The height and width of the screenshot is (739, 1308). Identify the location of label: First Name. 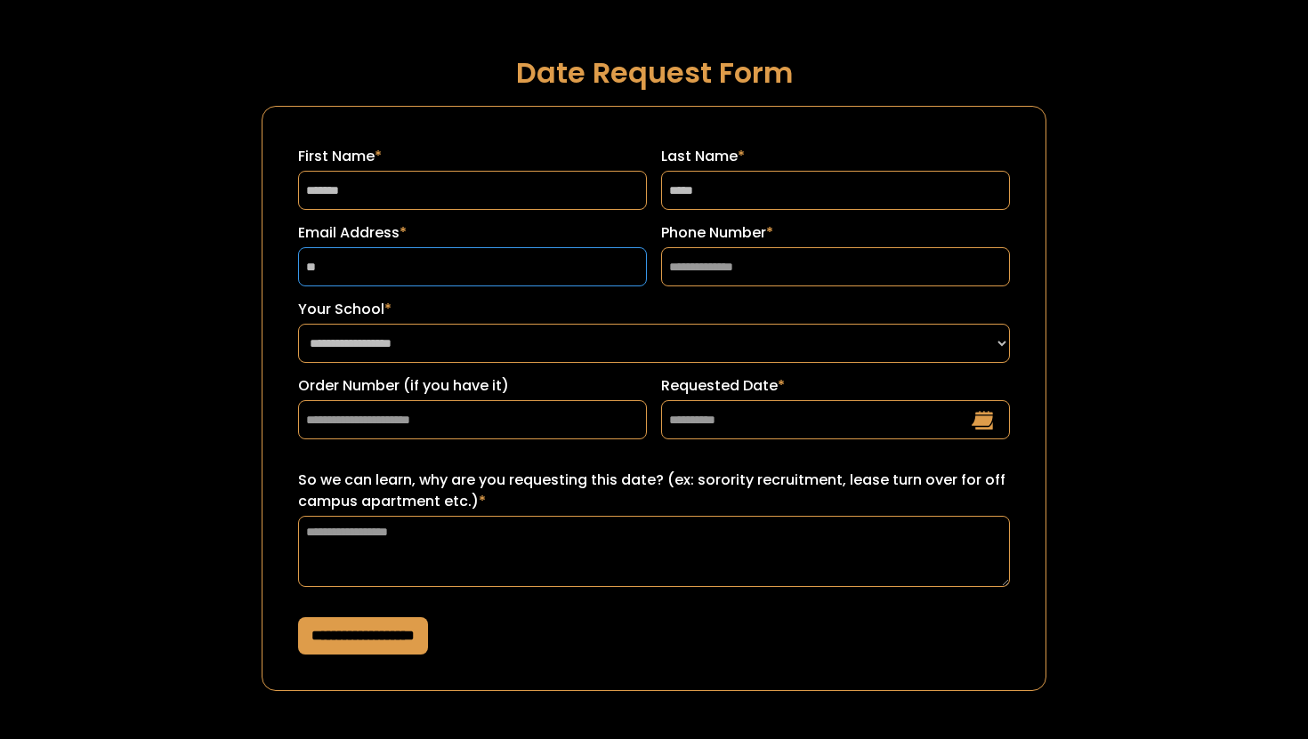
(472, 157).